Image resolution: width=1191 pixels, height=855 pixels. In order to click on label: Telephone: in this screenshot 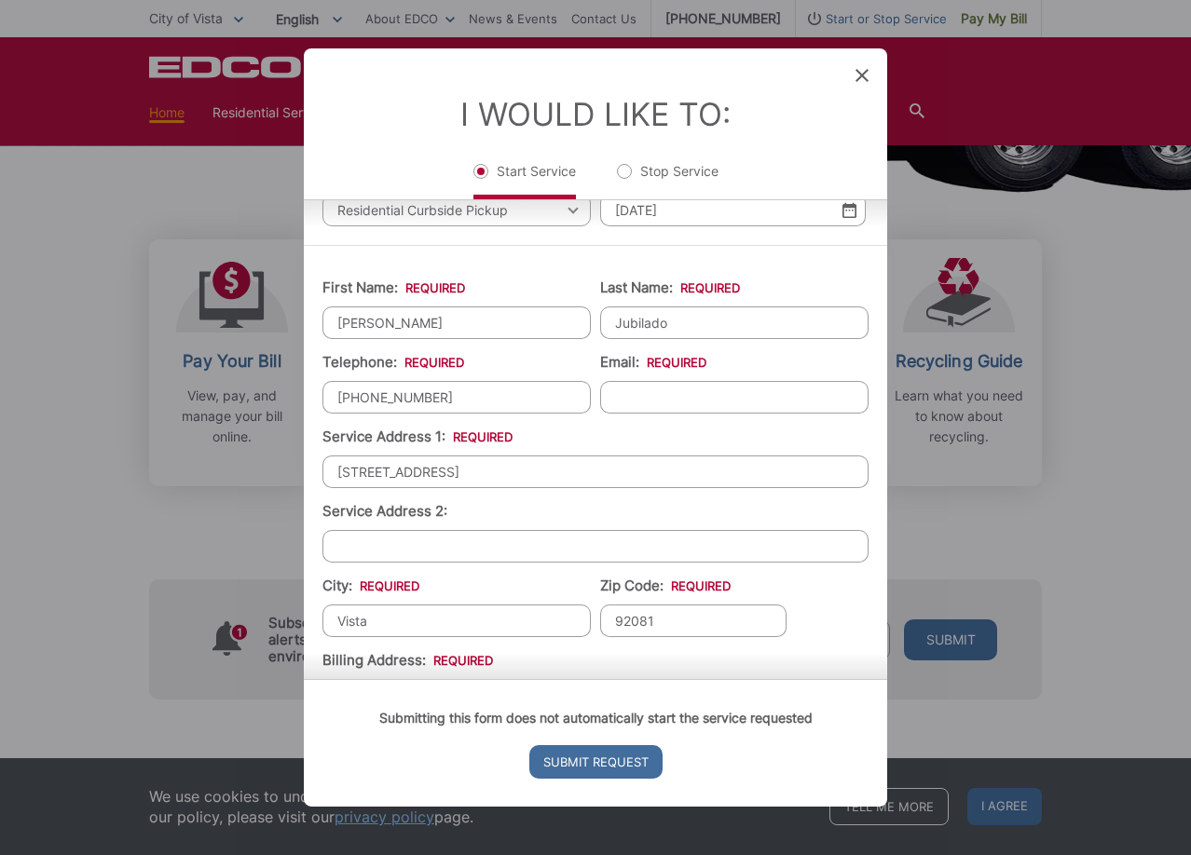, I will do `click(393, 362)`.